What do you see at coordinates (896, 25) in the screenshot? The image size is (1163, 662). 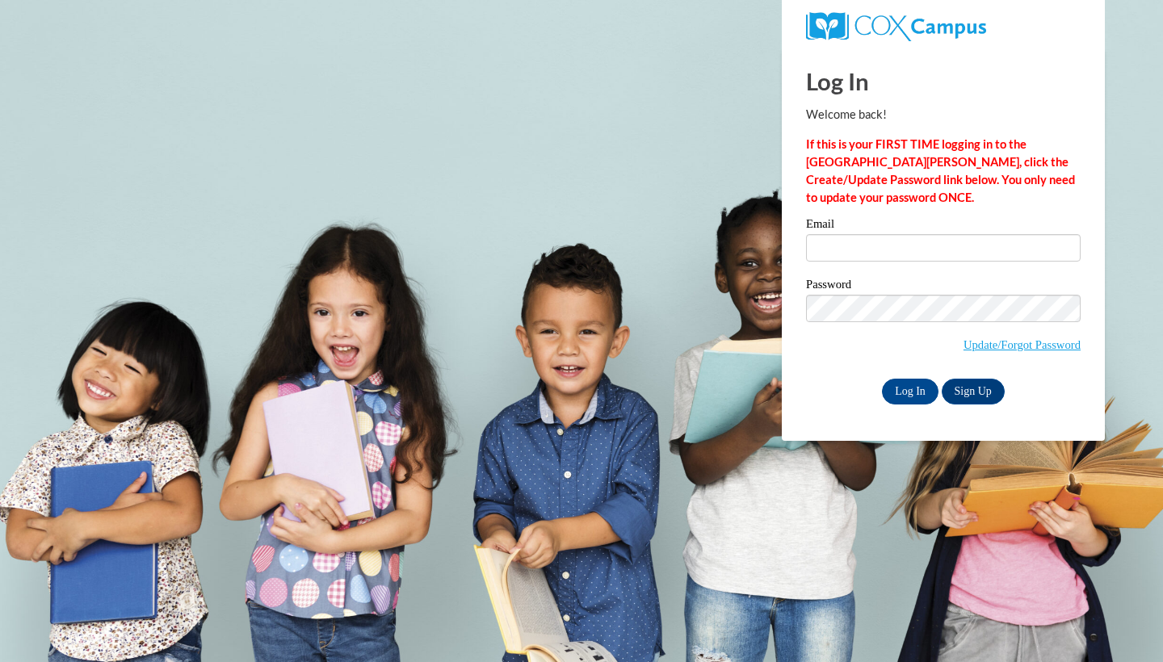 I see `a: COX Campus` at bounding box center [896, 25].